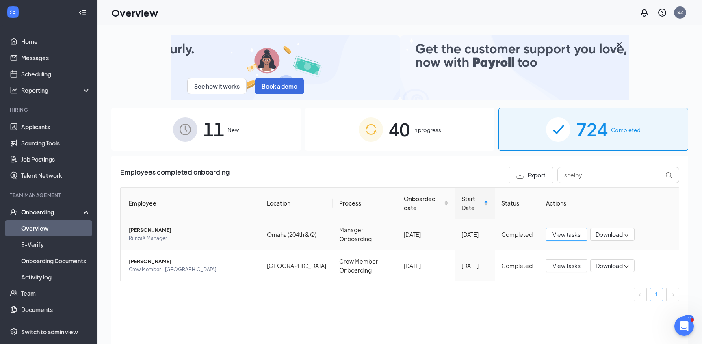 This screenshot has height=344, width=702. Describe the element at coordinates (14, 90) in the screenshot. I see `svg: Analysis` at that location.